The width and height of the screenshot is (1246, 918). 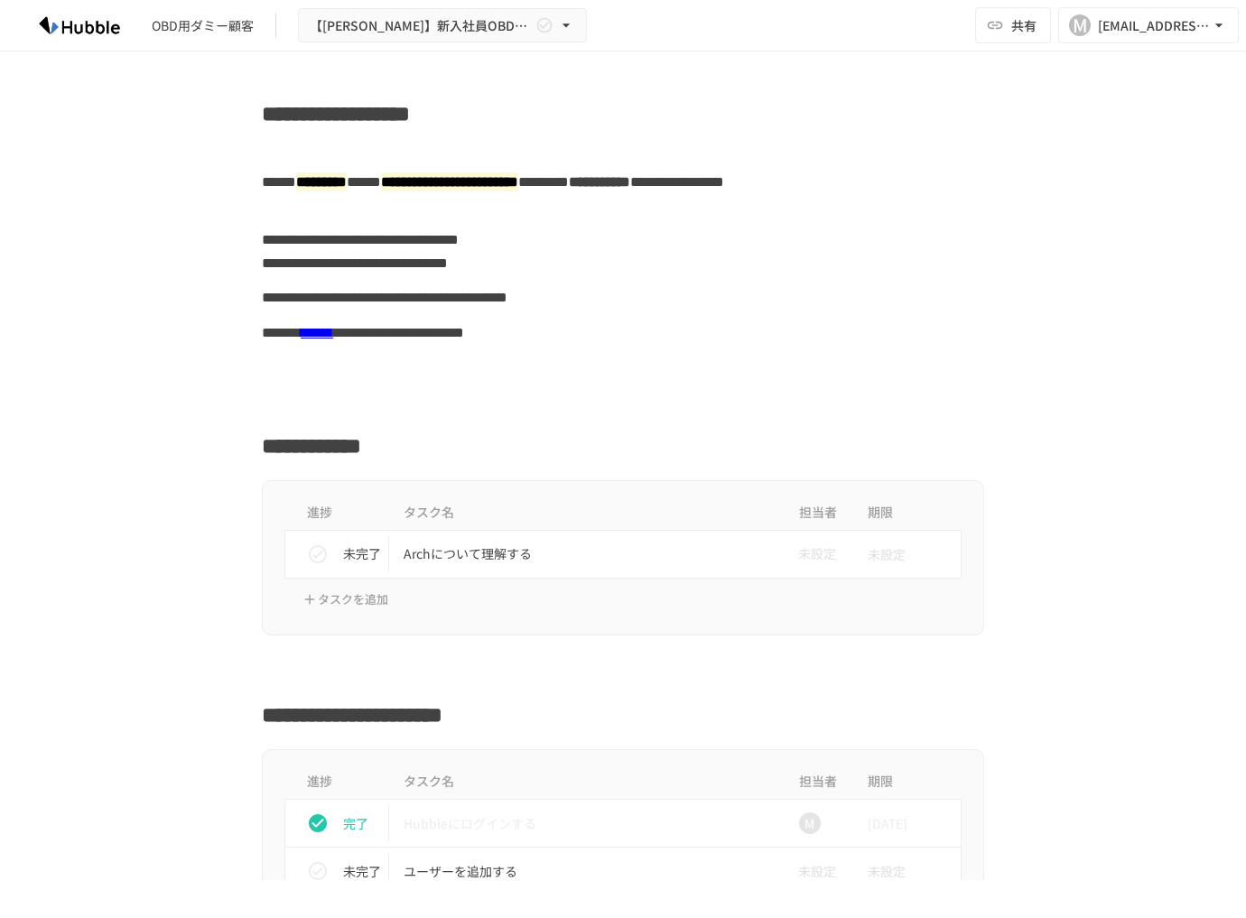 What do you see at coordinates (585, 872) in the screenshot?
I see `p: ユーザーを追加する` at bounding box center [585, 872].